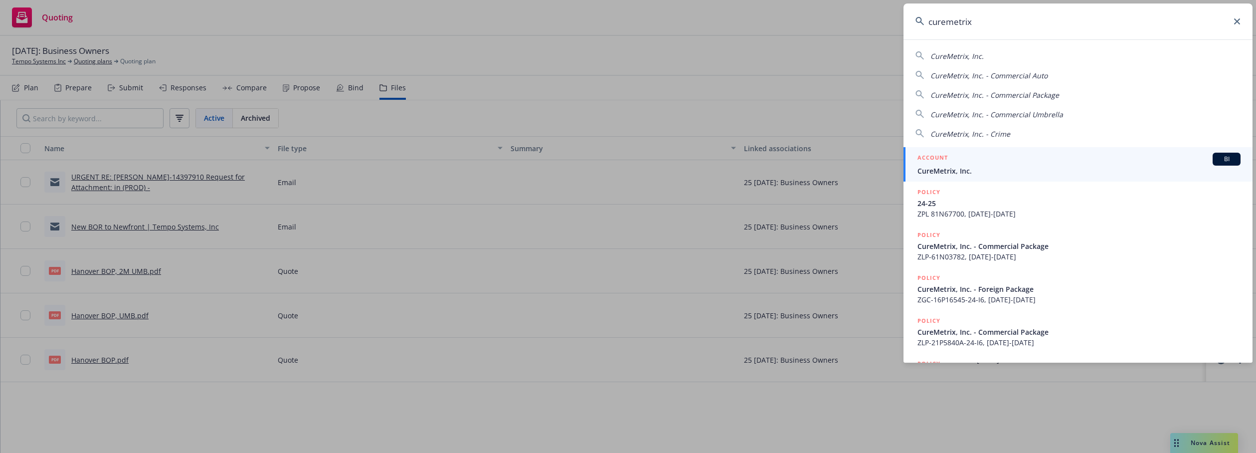 This screenshot has height=453, width=1256. I want to click on a: ACCOUNTBICureMetrix, Inc., so click(1078, 164).